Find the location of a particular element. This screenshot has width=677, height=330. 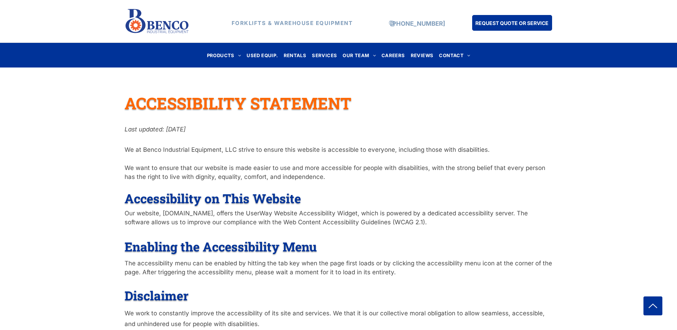

a: REVIEWS is located at coordinates (422, 55).